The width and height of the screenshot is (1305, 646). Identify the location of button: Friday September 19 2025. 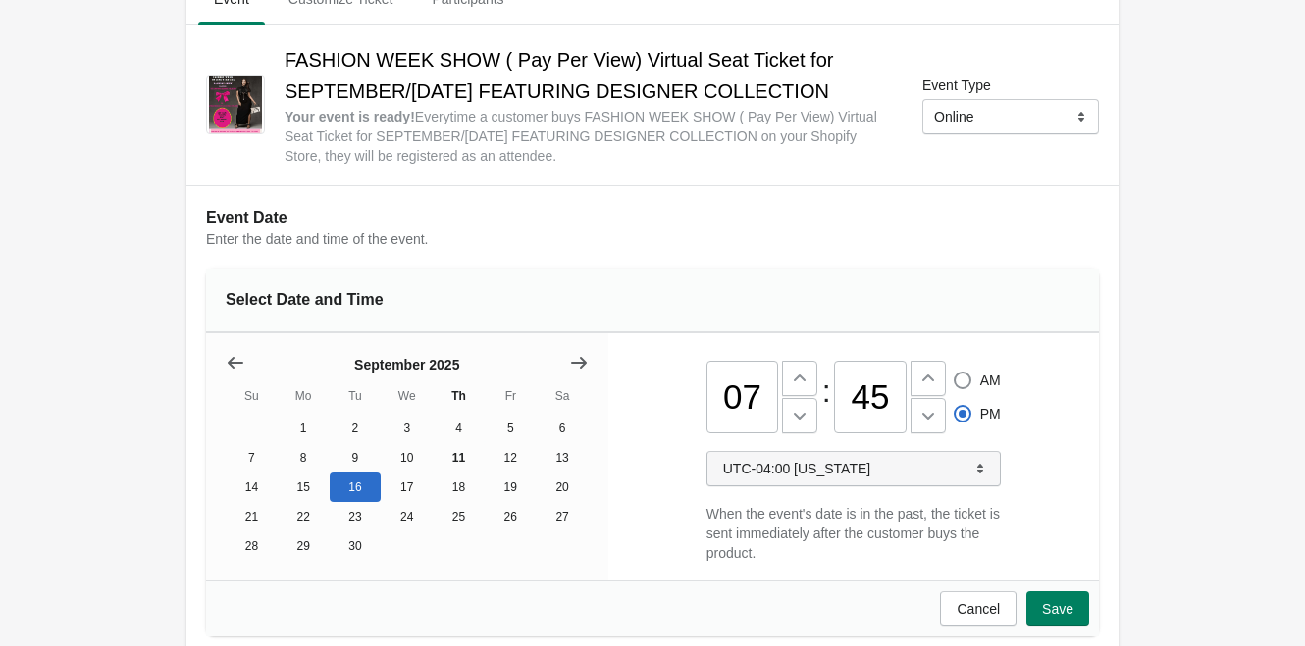
(510, 488).